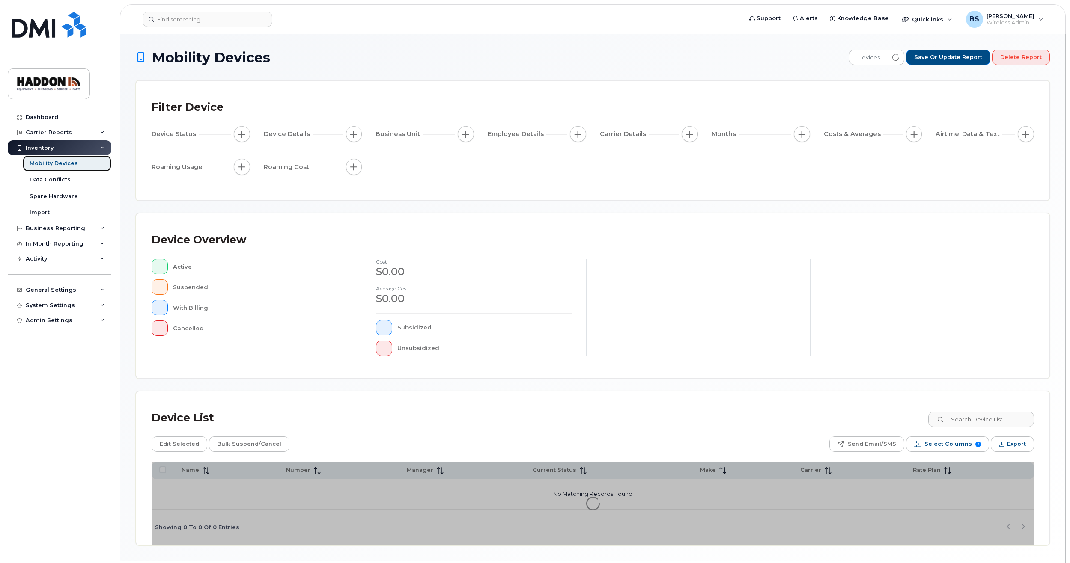 This screenshot has width=1070, height=563. What do you see at coordinates (399, 134) in the screenshot?
I see `span: Business Unit` at bounding box center [399, 134].